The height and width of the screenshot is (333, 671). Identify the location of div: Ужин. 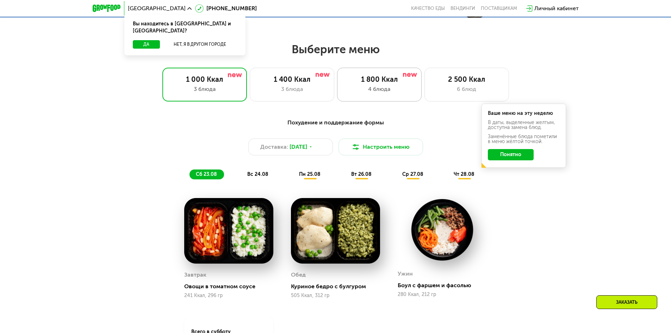
(405, 274).